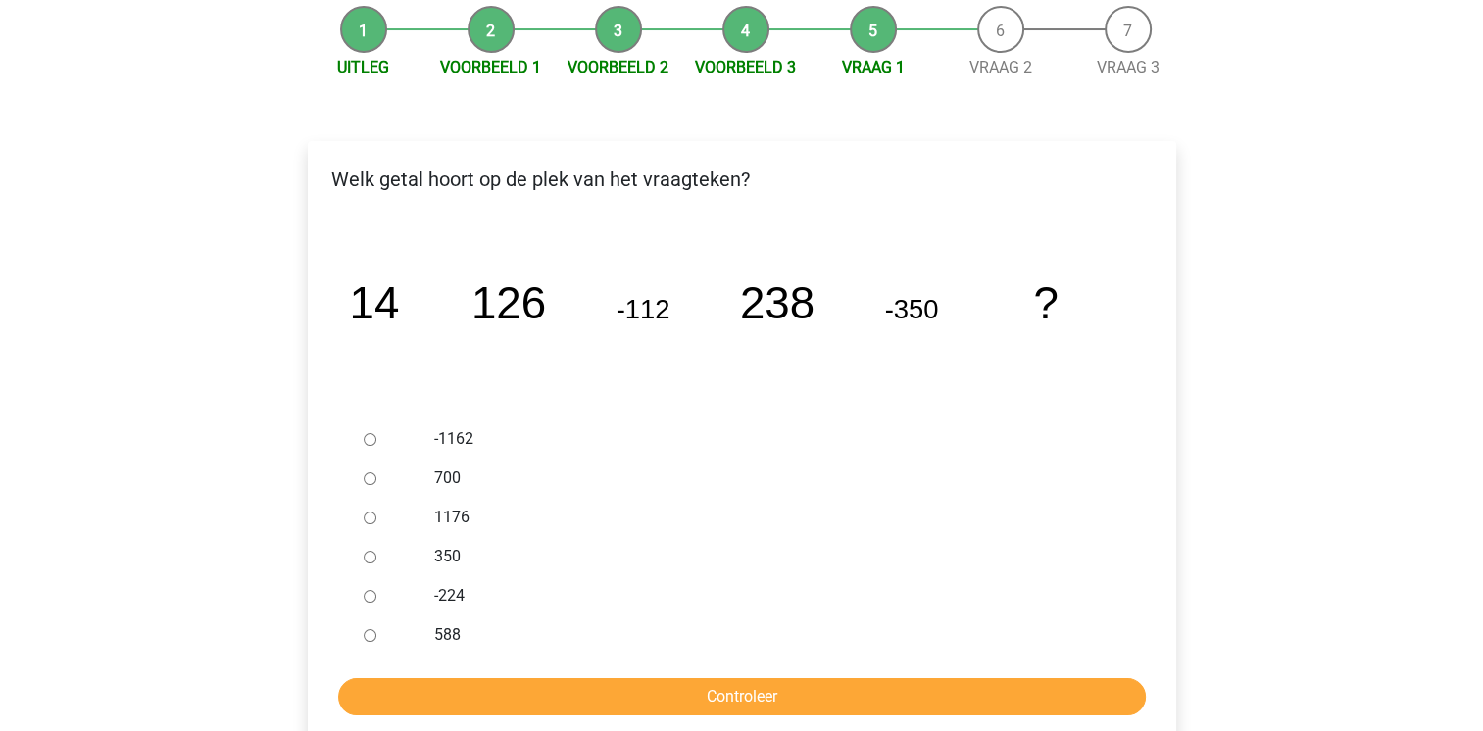 This screenshot has width=1483, height=731. What do you see at coordinates (774, 439) in the screenshot?
I see `label: -1162` at bounding box center [774, 439].